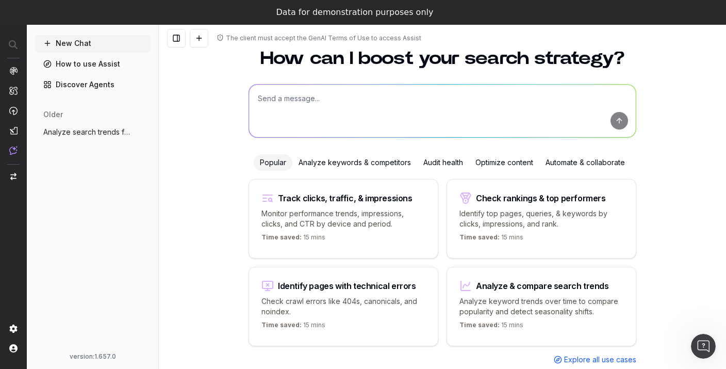  Describe the element at coordinates (93, 43) in the screenshot. I see `button: New Chat` at that location.